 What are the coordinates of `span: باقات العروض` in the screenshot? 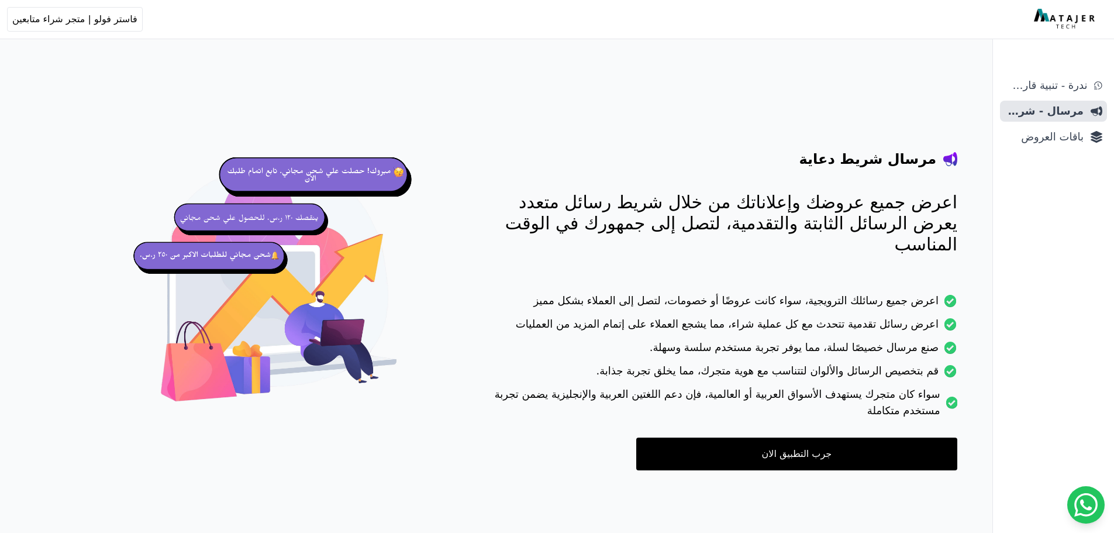 It's located at (1044, 137).